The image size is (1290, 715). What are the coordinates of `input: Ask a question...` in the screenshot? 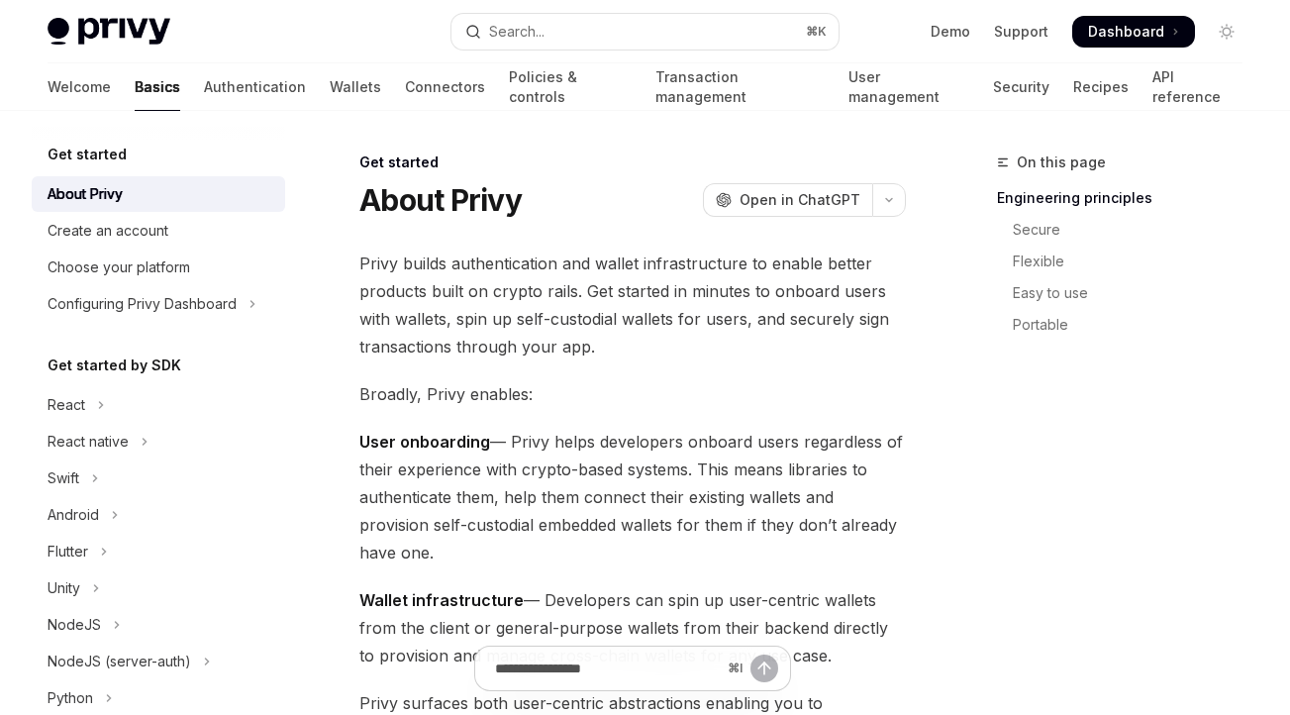 It's located at (607, 668).